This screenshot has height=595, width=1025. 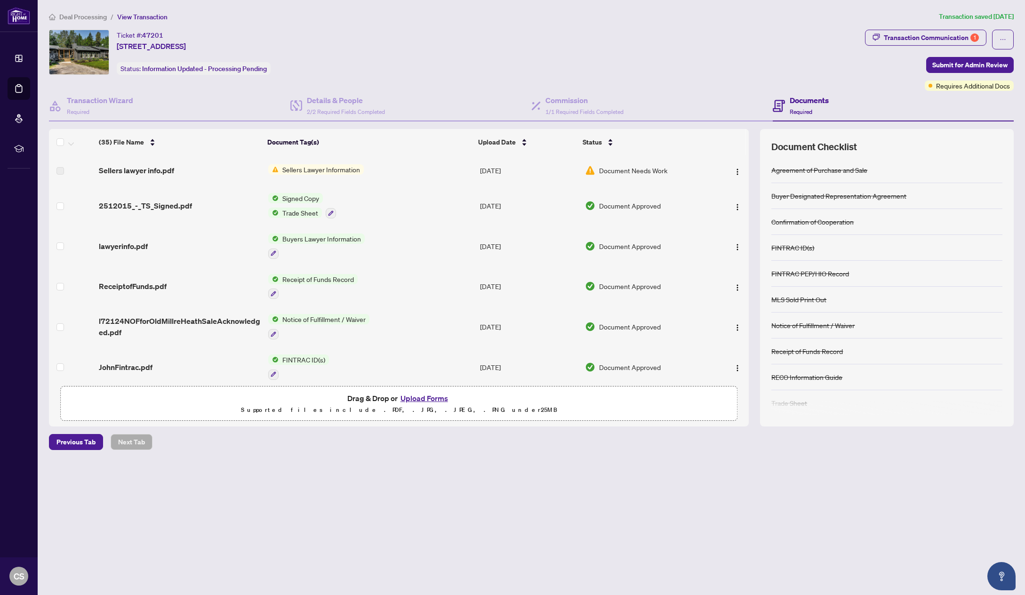 What do you see at coordinates (813, 222) in the screenshot?
I see `div: Confirmation of Cooperation` at bounding box center [813, 222].